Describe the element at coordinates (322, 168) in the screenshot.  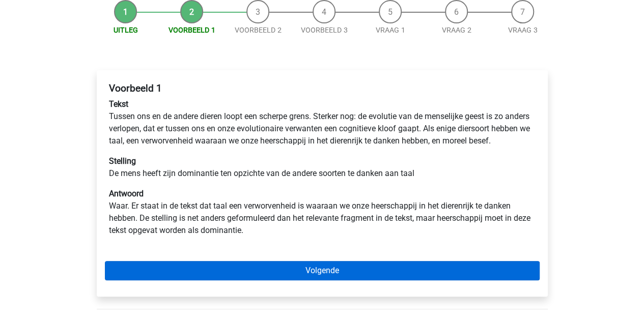
I see `p: De mens heeft zijn dominantie ten opzichte van de andere soorten te danken aan taal` at that location.